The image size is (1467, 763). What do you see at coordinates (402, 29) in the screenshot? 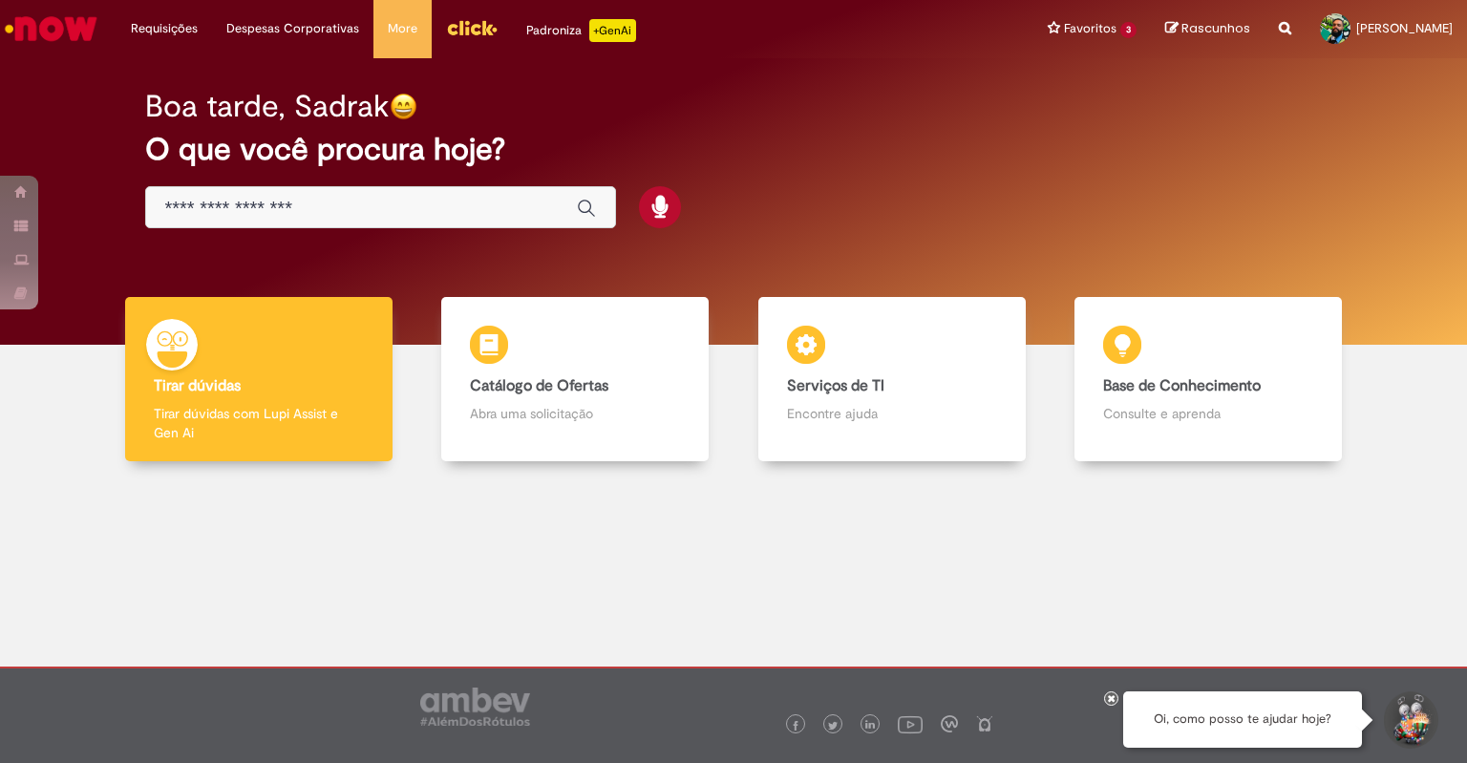
I see `span: More` at bounding box center [402, 29].